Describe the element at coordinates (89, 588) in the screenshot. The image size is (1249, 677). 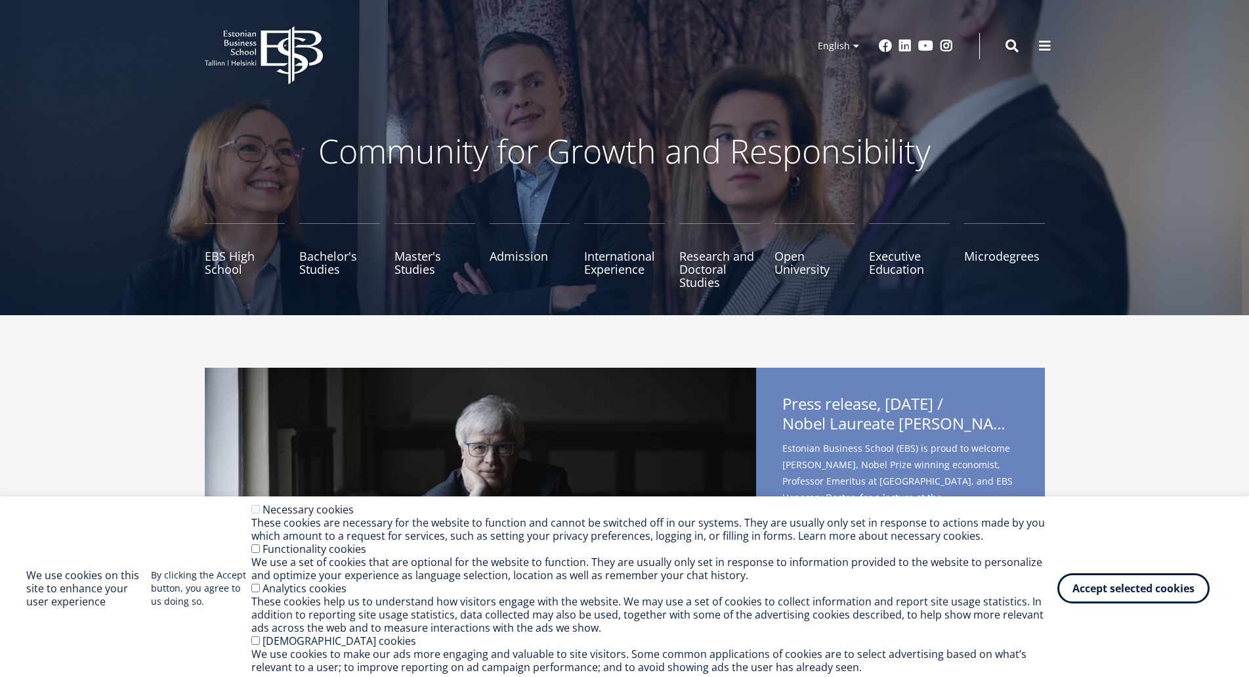
I see `h2: We use cookies on this site to enhance your user experience` at that location.